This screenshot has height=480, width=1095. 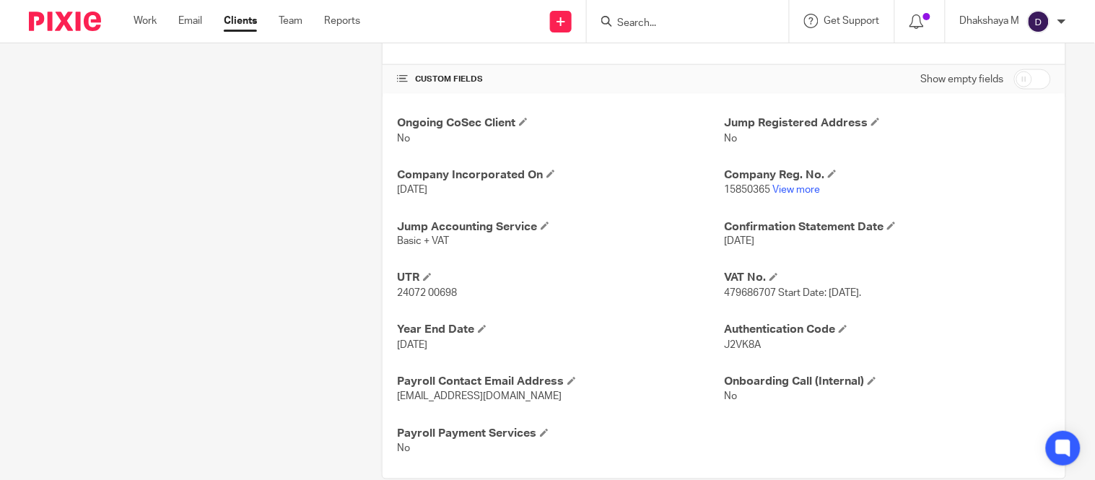 What do you see at coordinates (560, 278) in the screenshot?
I see `h4: UTR` at bounding box center [560, 278].